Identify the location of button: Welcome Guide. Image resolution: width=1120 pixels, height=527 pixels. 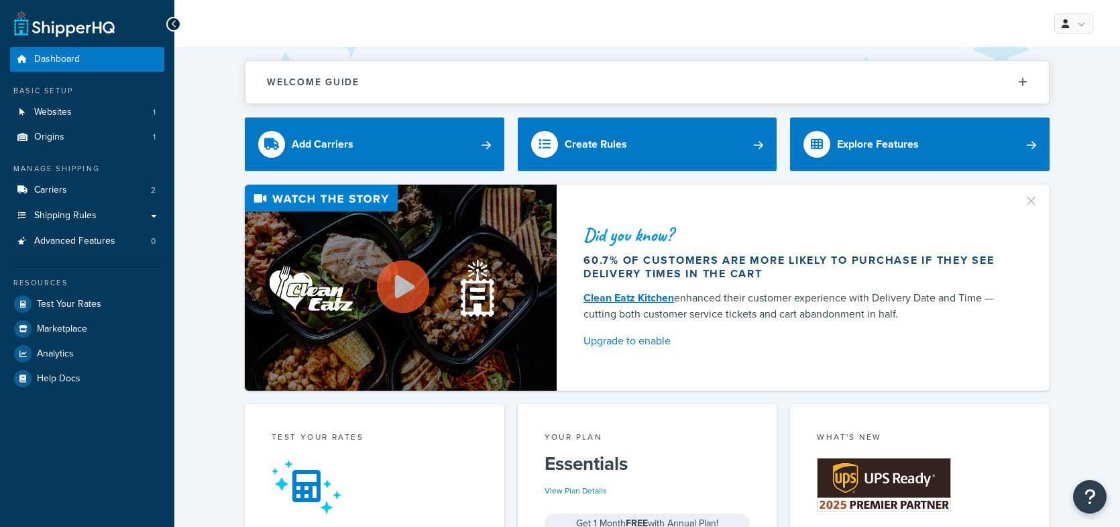
(647, 82).